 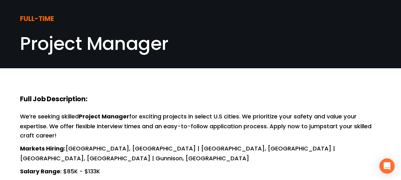 What do you see at coordinates (54, 100) in the screenshot?
I see `strong: Full Job Description:` at bounding box center [54, 100].